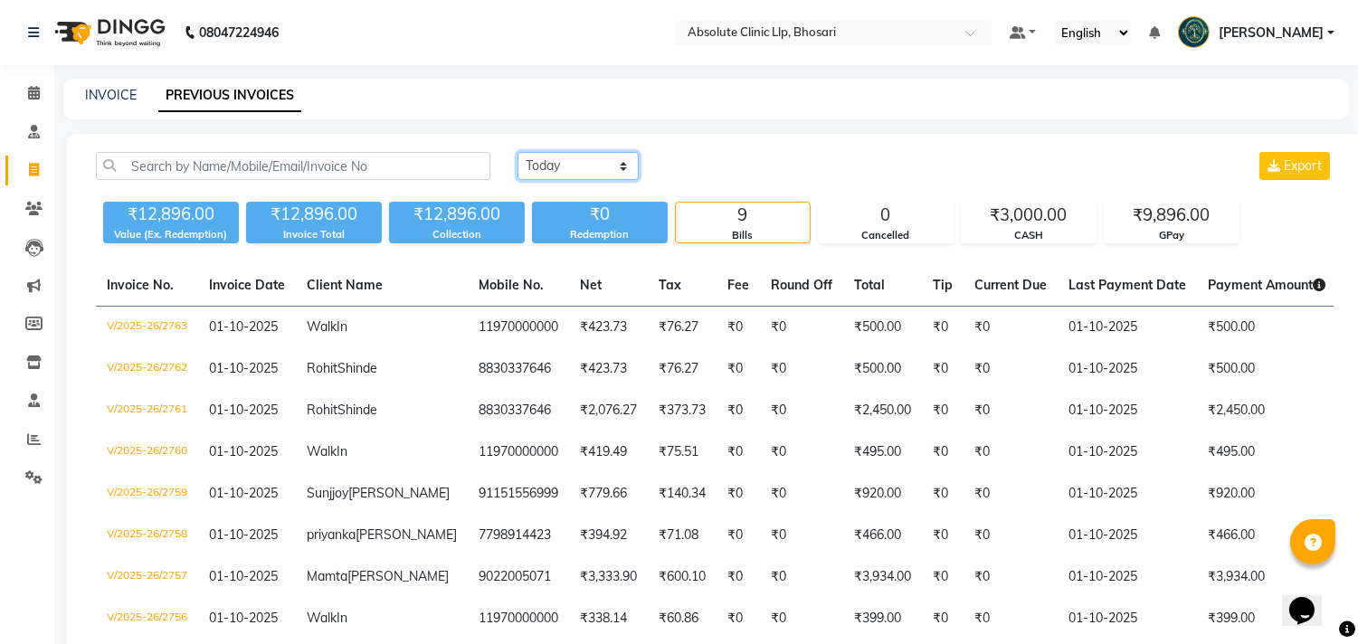 The width and height of the screenshot is (1358, 644). What do you see at coordinates (882, 577) in the screenshot?
I see `td: ₹3,934.00` at bounding box center [882, 577].